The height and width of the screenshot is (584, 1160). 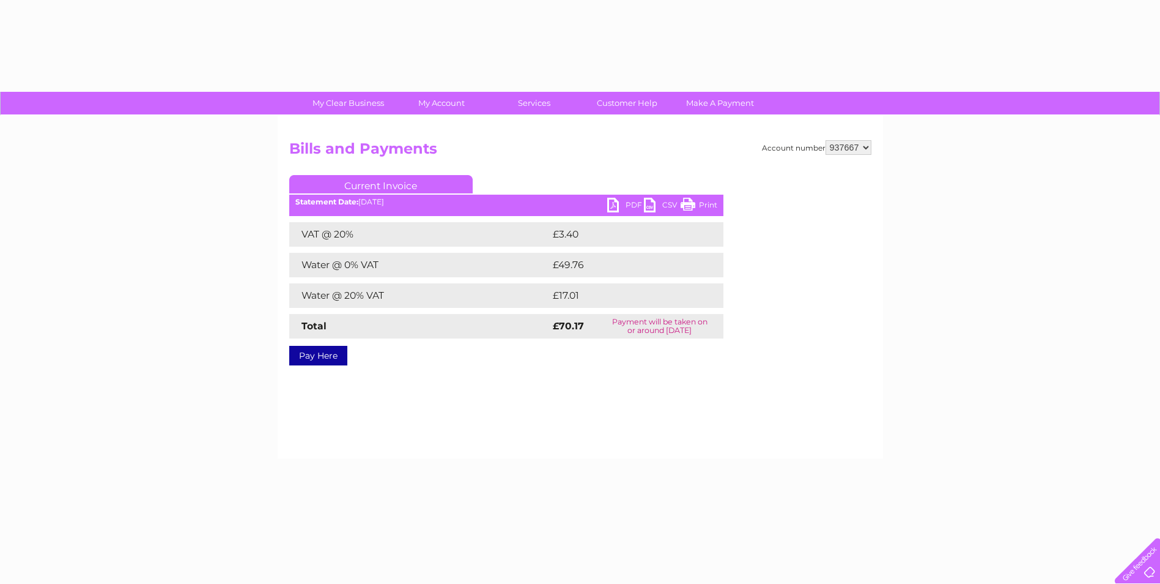 What do you see at coordinates (720, 103) in the screenshot?
I see `a: Make A Payment` at bounding box center [720, 103].